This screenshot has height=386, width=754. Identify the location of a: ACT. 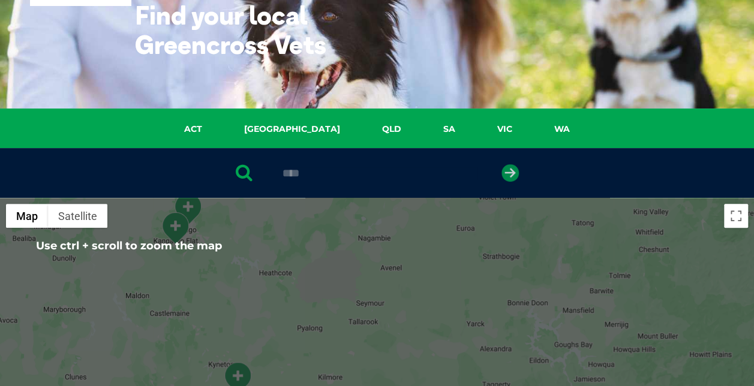
(193, 129).